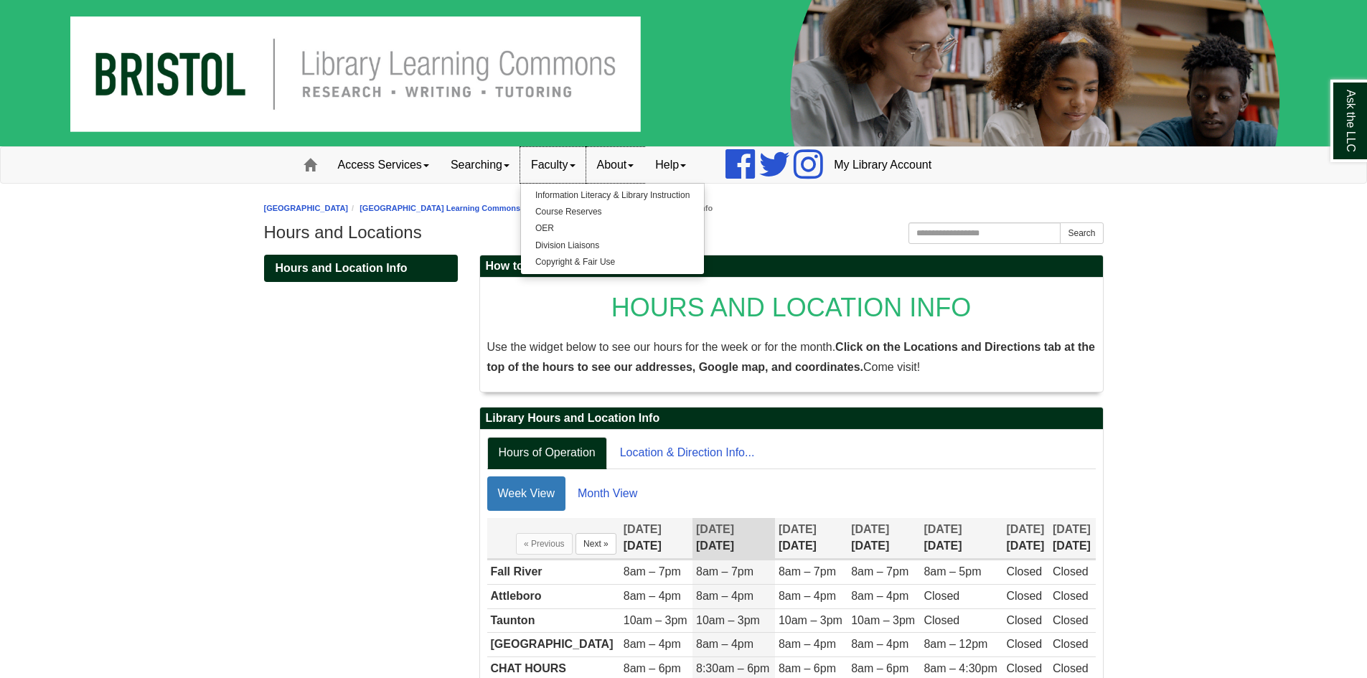 This screenshot has height=678, width=1367. What do you see at coordinates (955, 644) in the screenshot?
I see `span: 8am – 12pm` at bounding box center [955, 644].